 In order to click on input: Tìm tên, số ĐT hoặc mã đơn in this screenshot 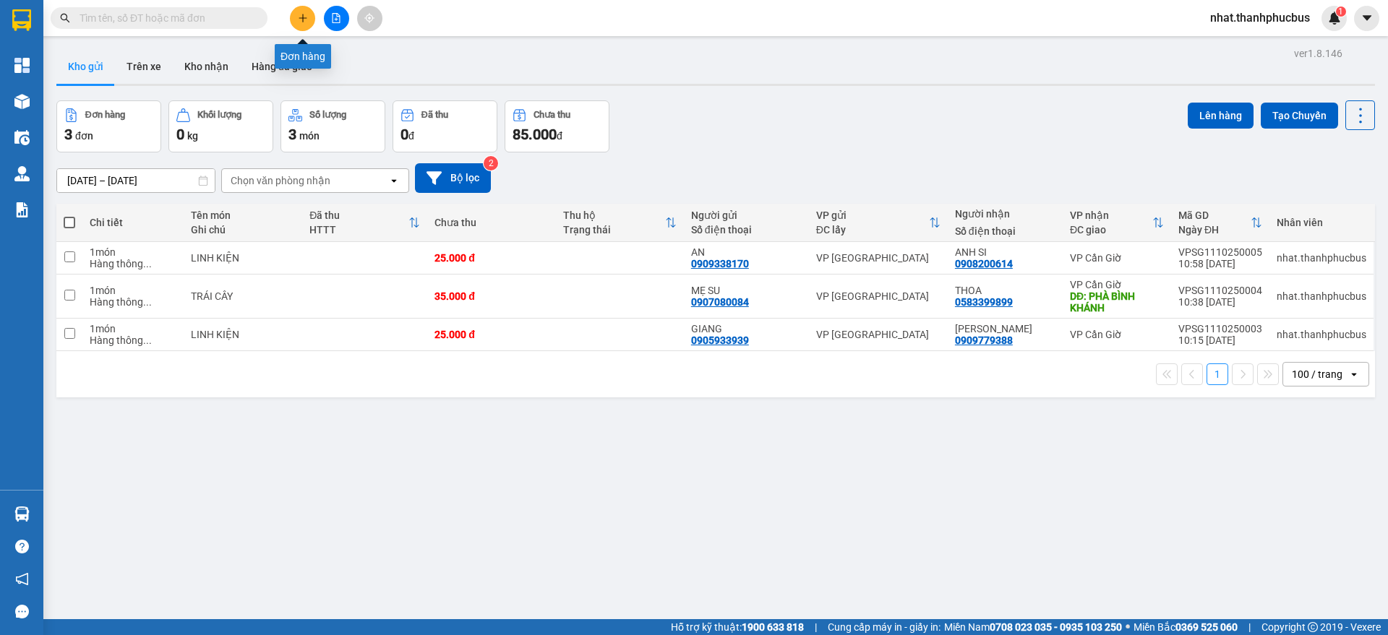, I will do `click(165, 18)`.